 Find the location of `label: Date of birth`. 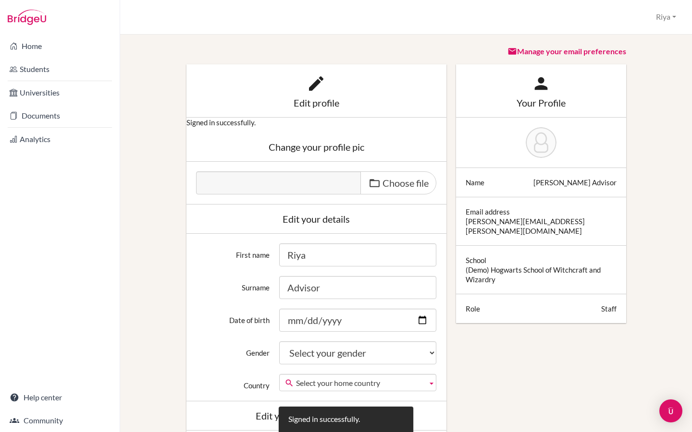

label: Date of birth is located at coordinates (233, 317).